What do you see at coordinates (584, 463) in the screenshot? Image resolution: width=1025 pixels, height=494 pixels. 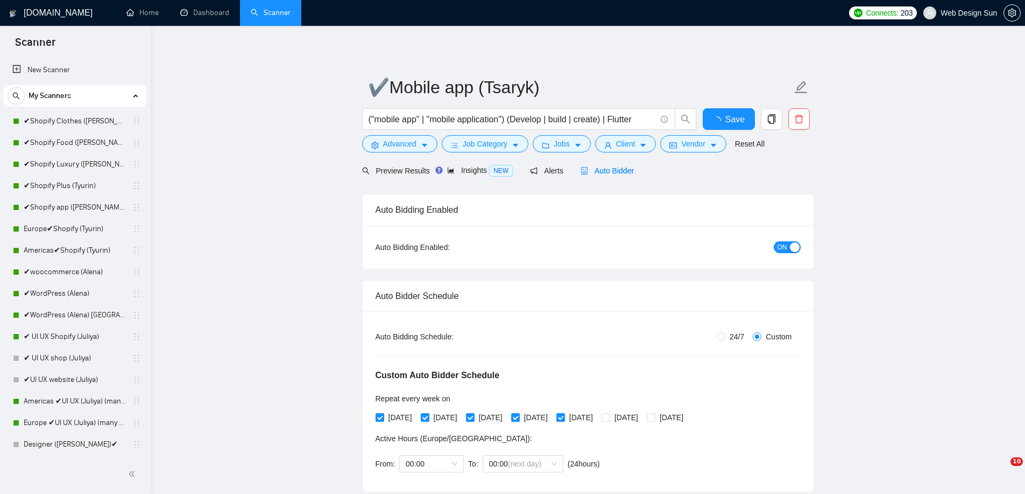 I see `span: ( 24 hours)` at bounding box center [584, 463].